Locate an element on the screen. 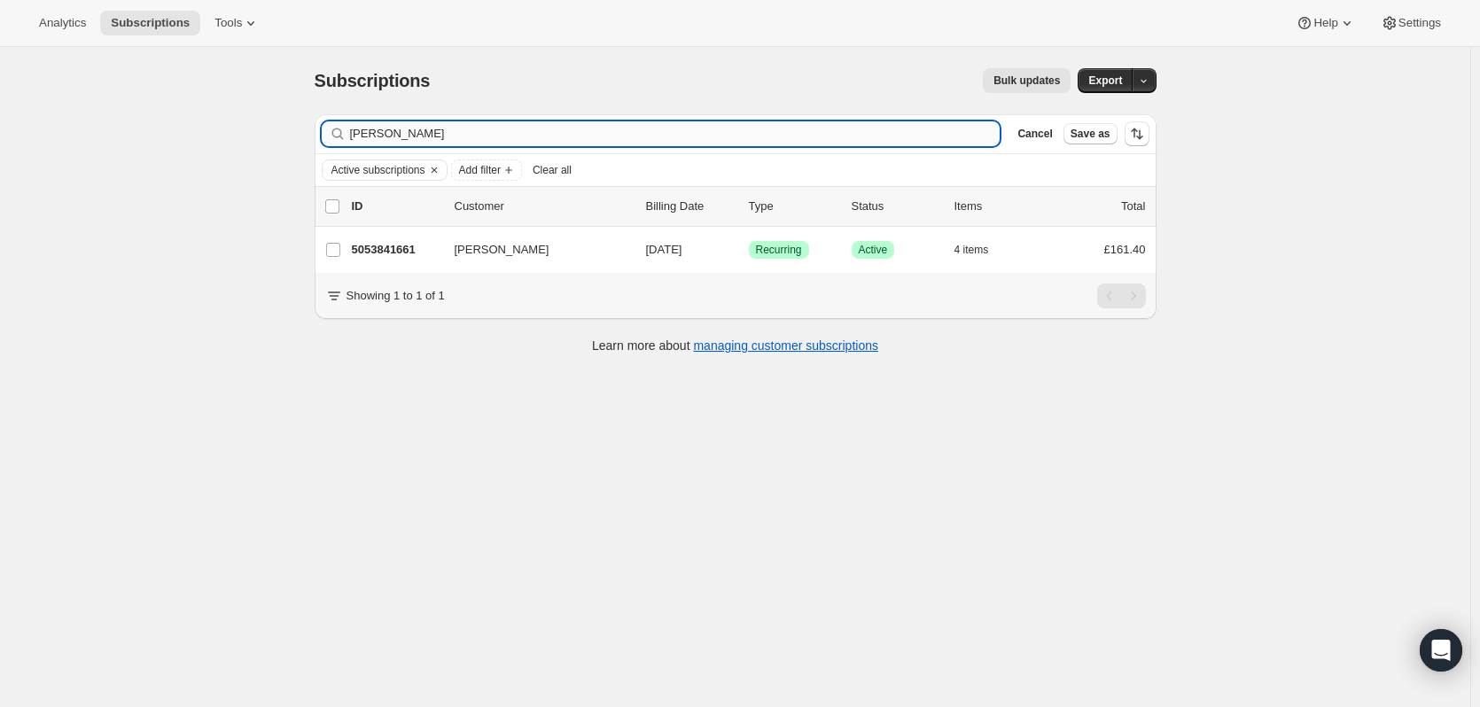 The width and height of the screenshot is (1480, 707). span: Help is located at coordinates (1325, 23).